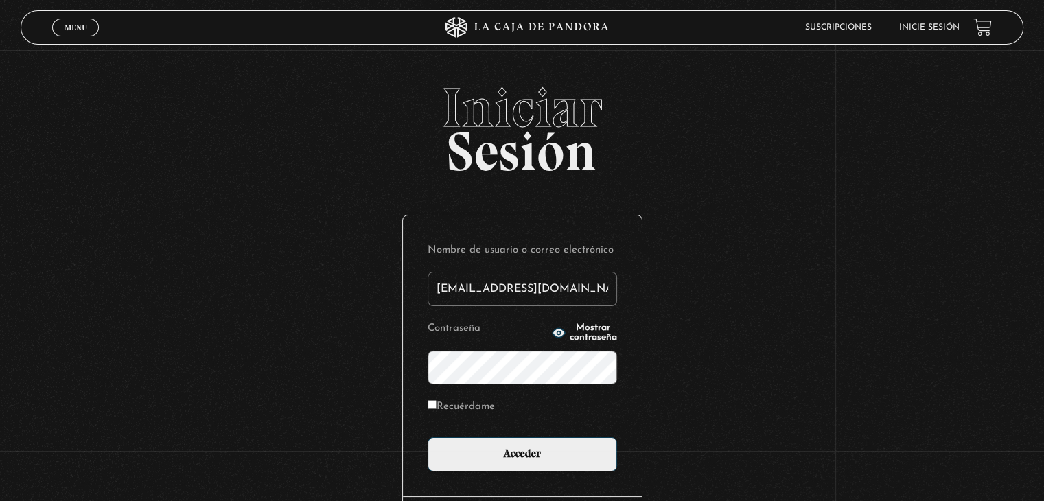  I want to click on a: Suscripciones, so click(838, 27).